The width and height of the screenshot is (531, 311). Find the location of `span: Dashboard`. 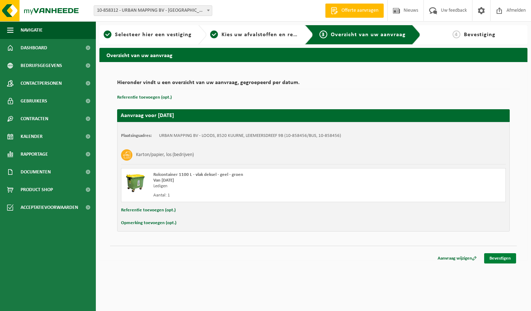

span: Dashboard is located at coordinates (34, 48).